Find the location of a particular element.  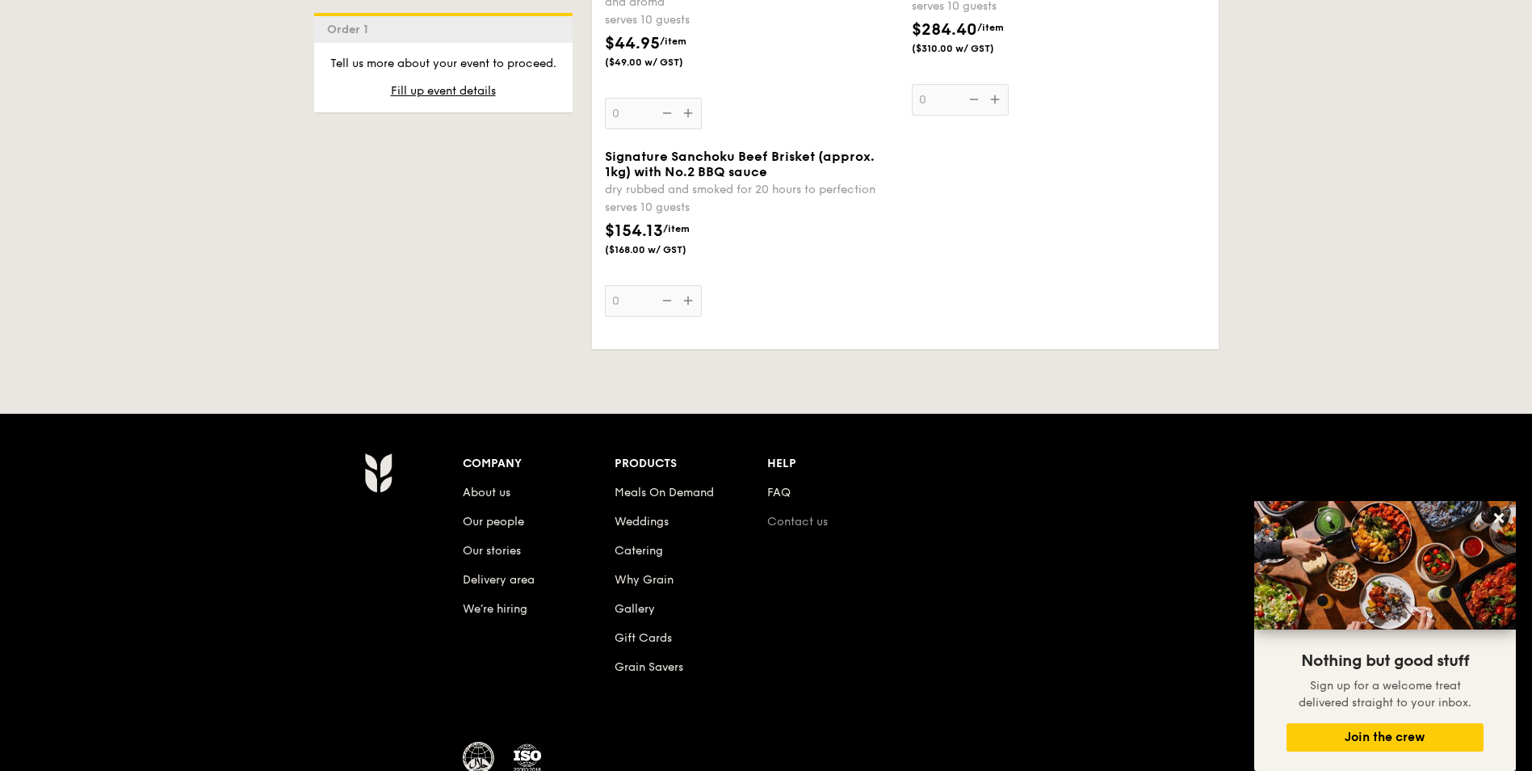

a: About us is located at coordinates (486, 492).